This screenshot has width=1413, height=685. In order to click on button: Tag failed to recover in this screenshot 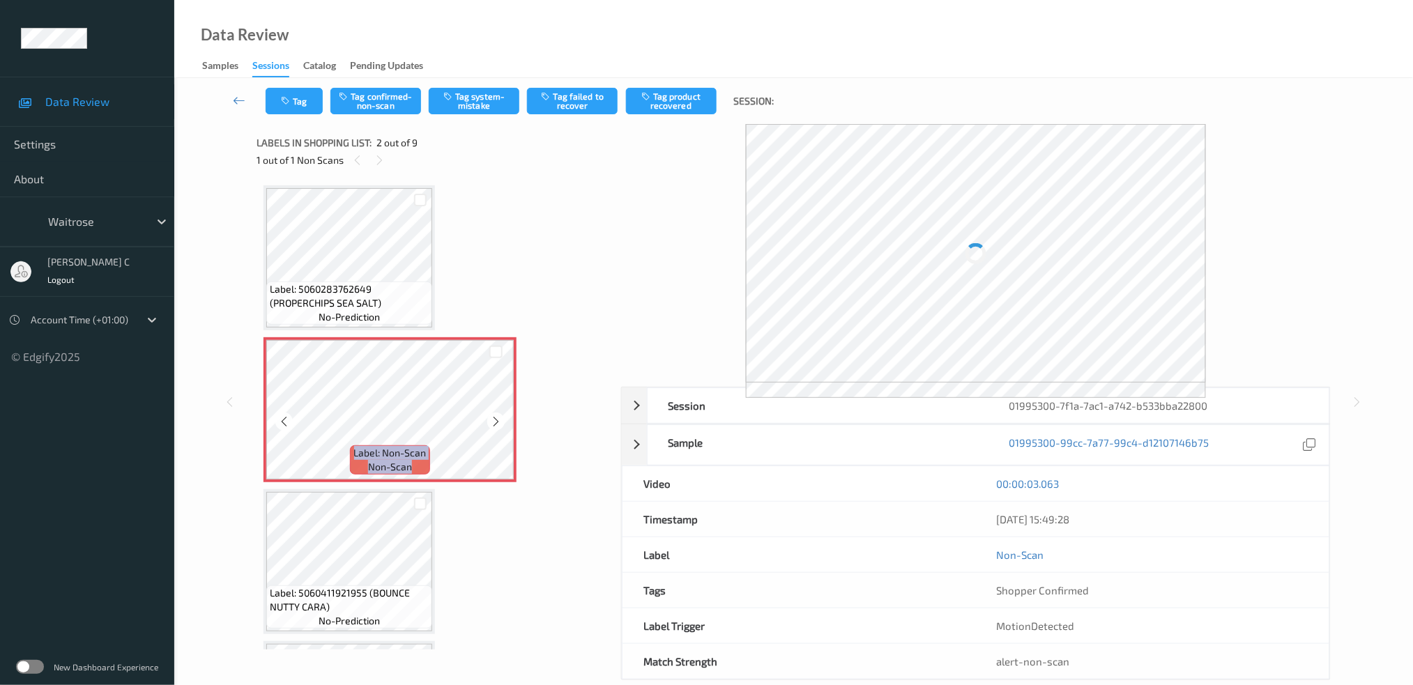, I will do `click(572, 101)`.